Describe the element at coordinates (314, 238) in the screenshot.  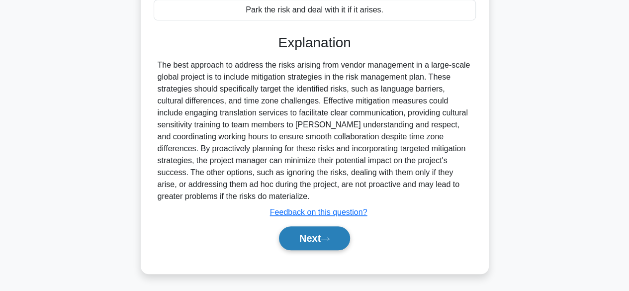
I see `button: Next` at that location.